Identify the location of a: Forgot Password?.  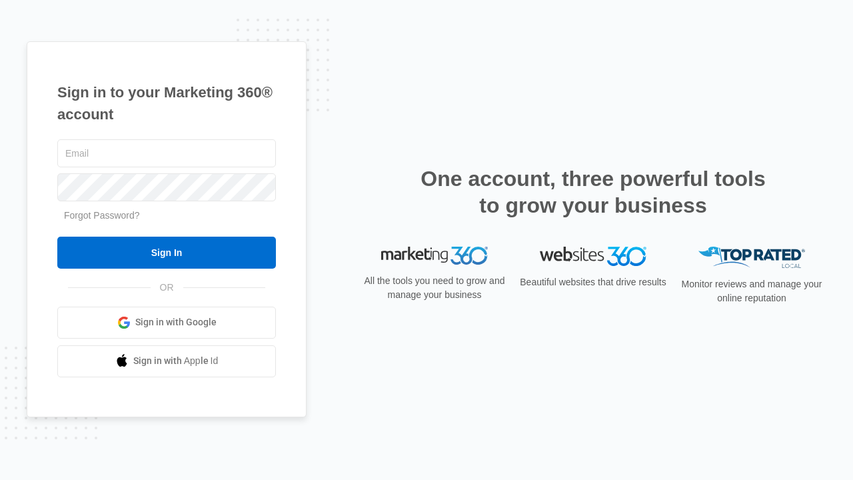
(102, 215).